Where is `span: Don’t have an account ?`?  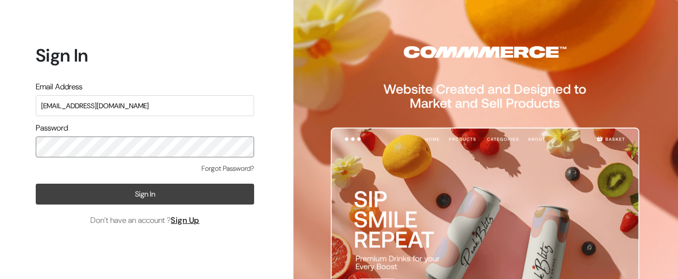
span: Don’t have an account ? is located at coordinates (145, 220).